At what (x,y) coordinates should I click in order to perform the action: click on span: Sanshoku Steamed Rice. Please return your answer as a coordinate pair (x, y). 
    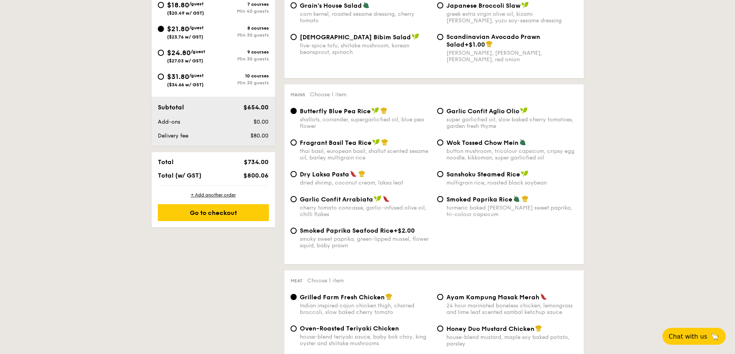
    Looking at the image, I should click on (483, 174).